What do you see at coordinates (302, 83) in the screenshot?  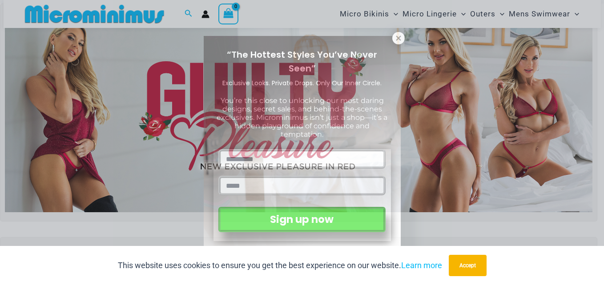 I see `span: Exclusive Looks. Private Drops. Only Our Inner Circle.` at bounding box center [302, 83].